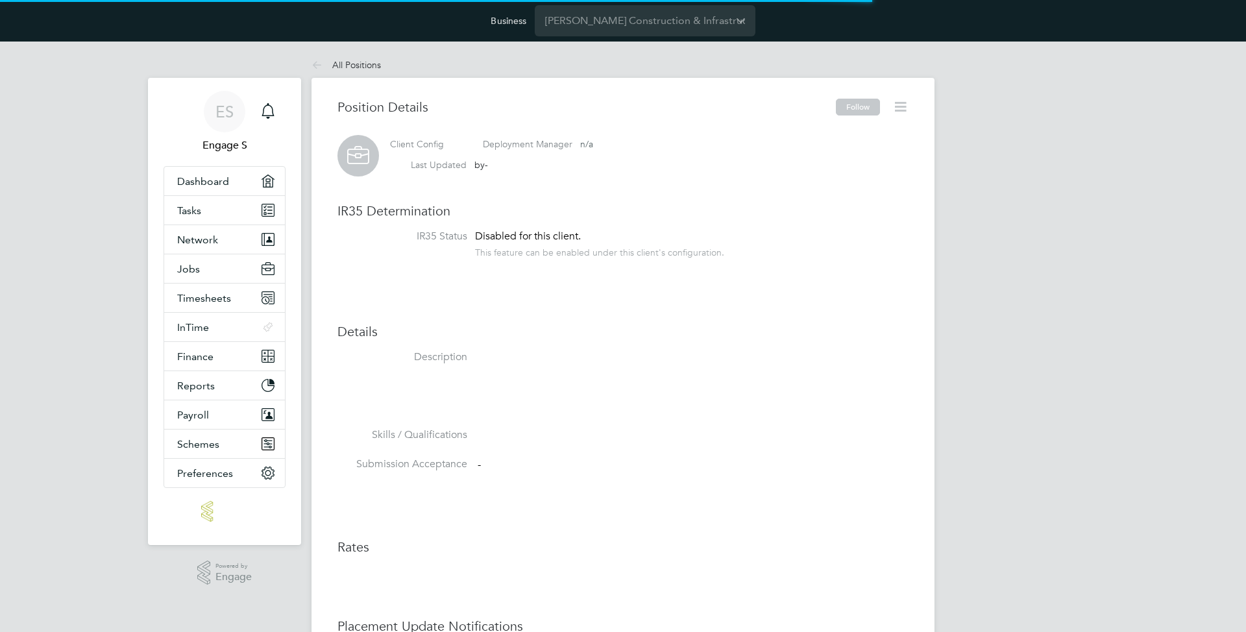 The width and height of the screenshot is (1246, 632). What do you see at coordinates (225, 415) in the screenshot?
I see `button: Payroll` at bounding box center [225, 415].